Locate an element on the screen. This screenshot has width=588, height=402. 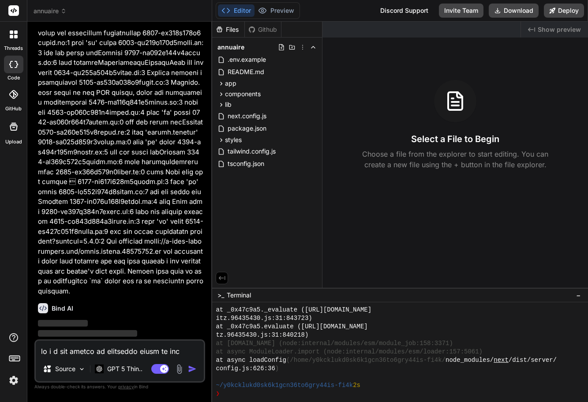
span: privacy is located at coordinates (126, 387).